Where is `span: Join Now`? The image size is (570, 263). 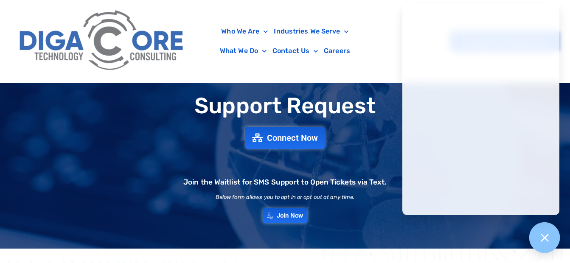 span: Join Now is located at coordinates (290, 216).